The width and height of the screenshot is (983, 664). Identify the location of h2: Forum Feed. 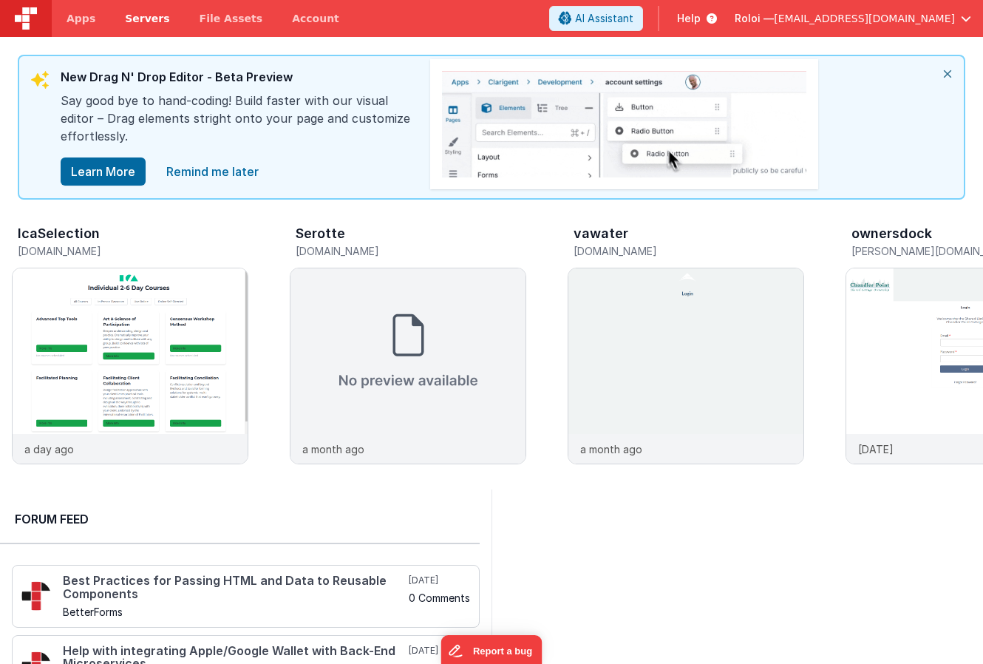
(239, 519).